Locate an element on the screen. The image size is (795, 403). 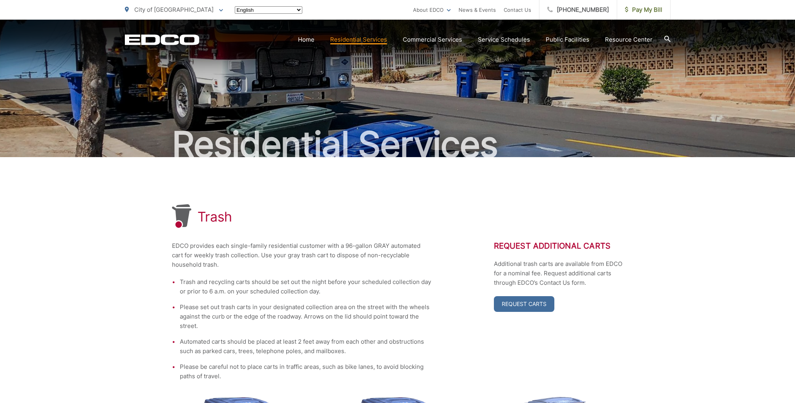
p: Additional trash carts are available from EDCO for a nominal fee. Request additional carts throug... is located at coordinates (559, 273).